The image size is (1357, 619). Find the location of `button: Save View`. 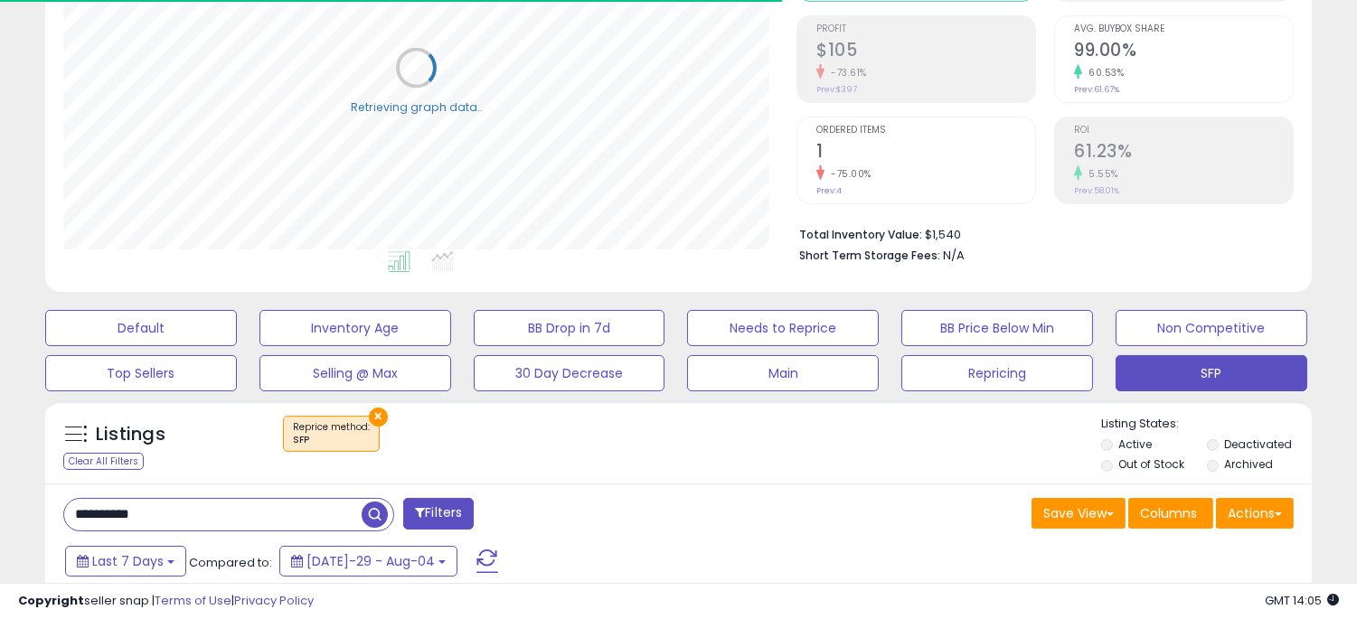

button: Save View is located at coordinates (1079, 514).